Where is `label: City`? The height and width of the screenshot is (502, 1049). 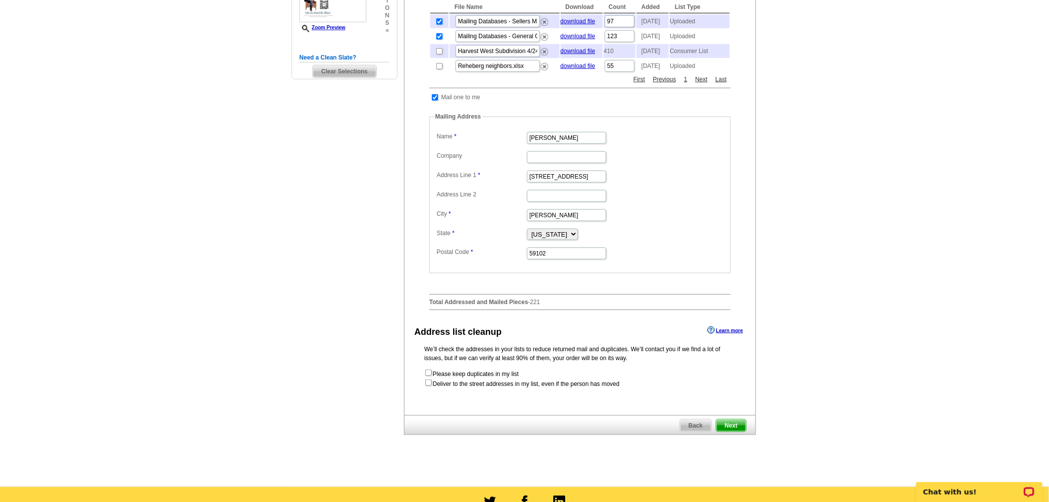
label: City is located at coordinates (481, 214).